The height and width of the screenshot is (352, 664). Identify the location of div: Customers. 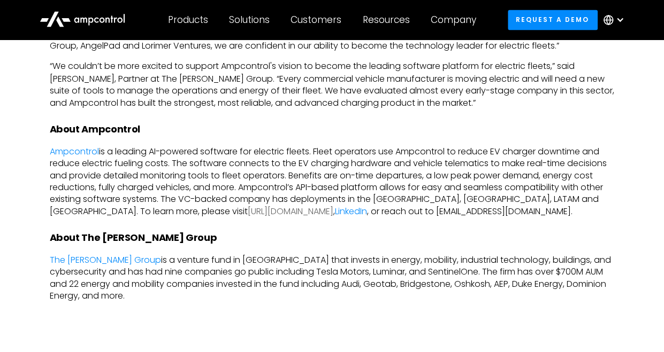
(315, 20).